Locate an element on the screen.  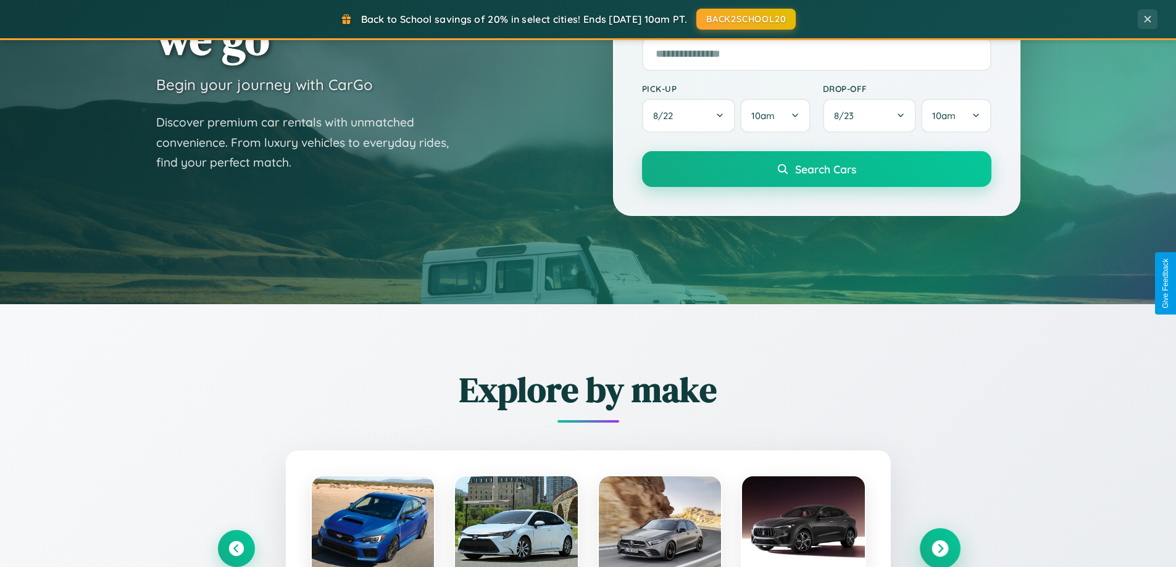
p: Discover premium car rentals with unmatched convenience. From luxury vehicles to everyday rides, ... is located at coordinates (311, 143).